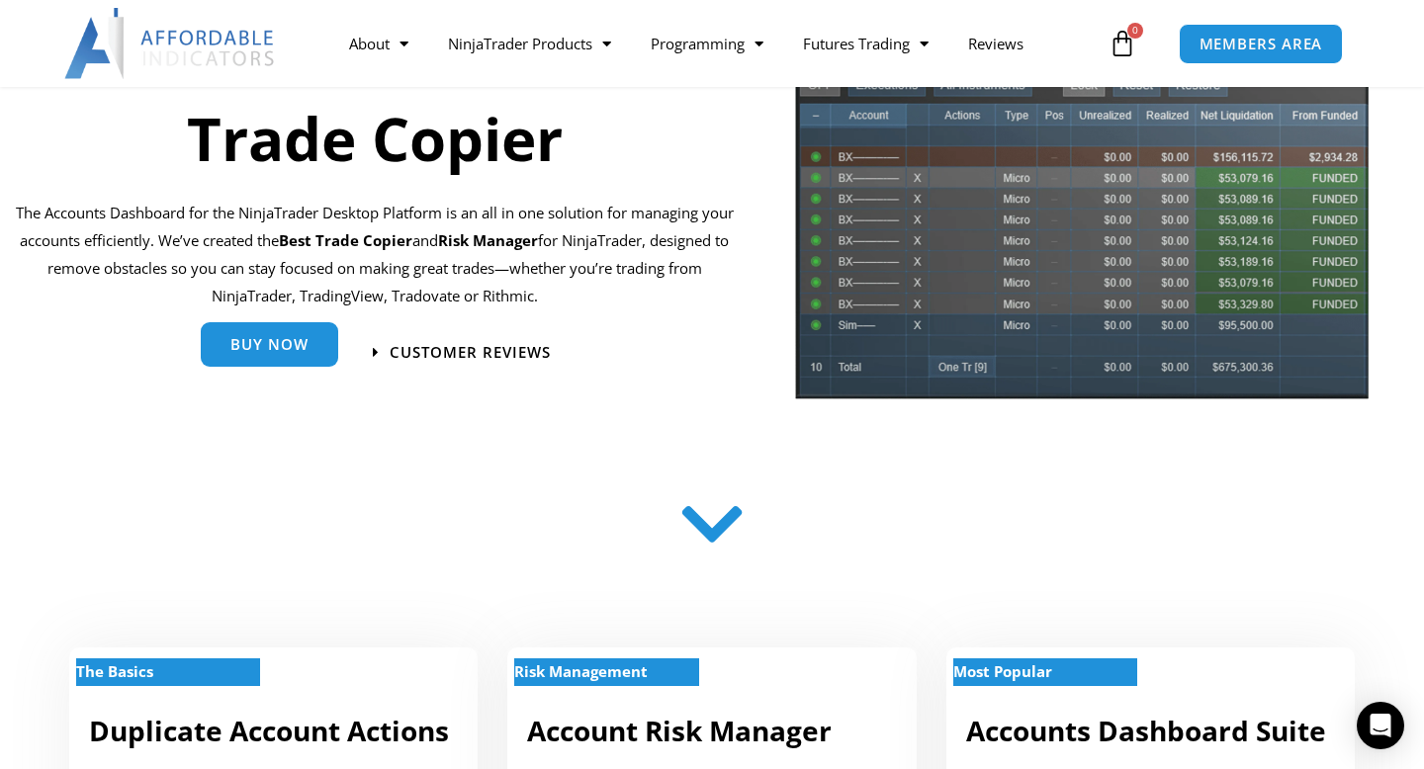 The height and width of the screenshot is (769, 1424). What do you see at coordinates (1146, 731) in the screenshot?
I see `a: Accounts Dashboard Suite` at bounding box center [1146, 731].